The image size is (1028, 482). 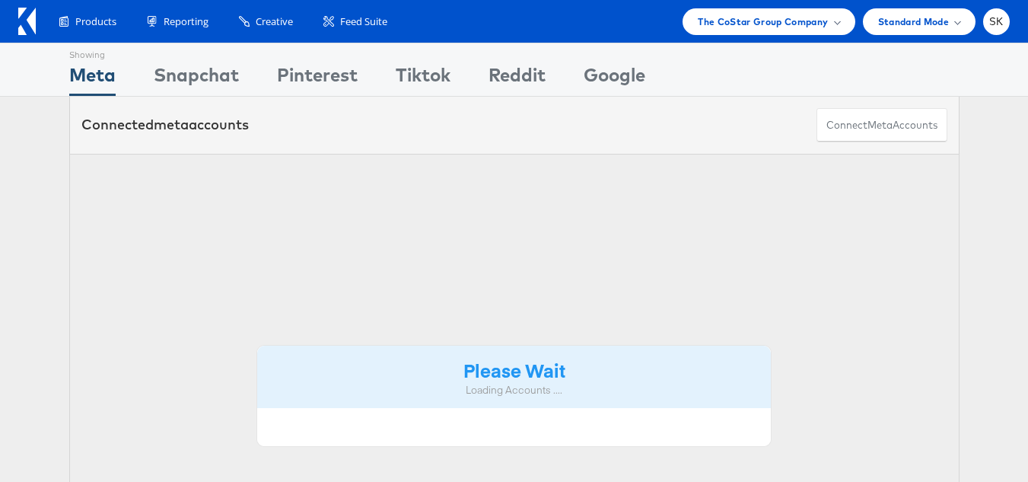 I want to click on div: Tiktok, so click(x=423, y=78).